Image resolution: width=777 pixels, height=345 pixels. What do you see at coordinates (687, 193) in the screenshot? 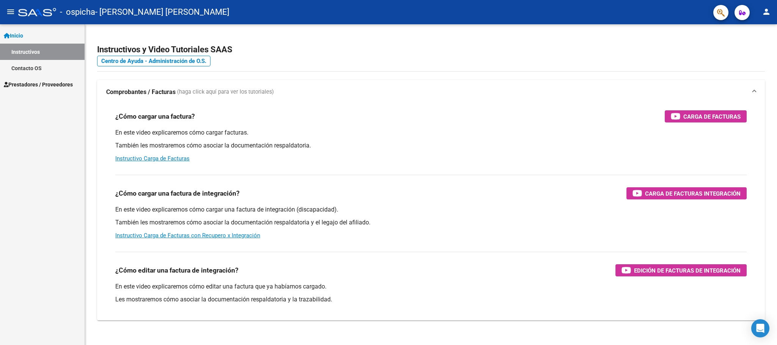
I see `button: Carga de Facturas Integración` at bounding box center [687, 193].